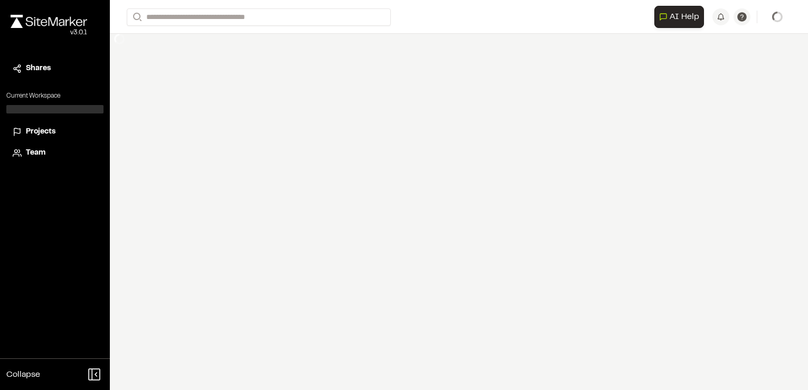  I want to click on span: Projects, so click(41, 132).